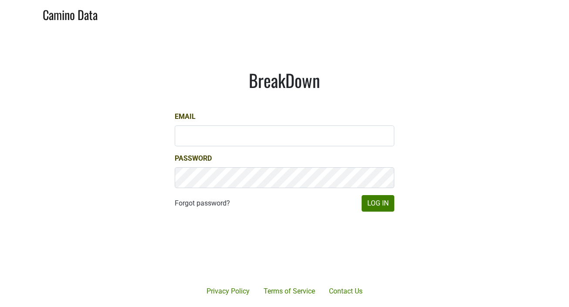  I want to click on a: Privacy Policy, so click(228, 291).